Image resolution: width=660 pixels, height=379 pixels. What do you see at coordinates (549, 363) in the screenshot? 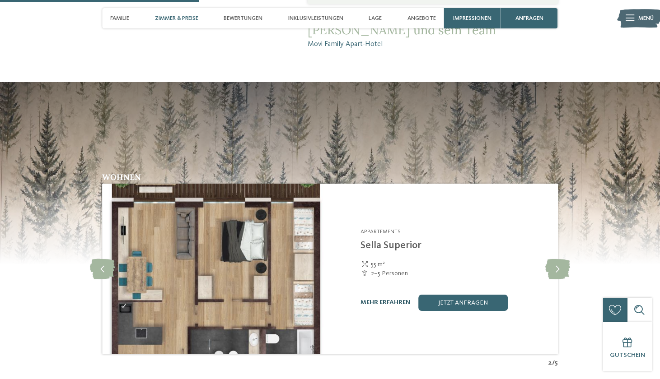
I see `span: 2` at bounding box center [549, 363].